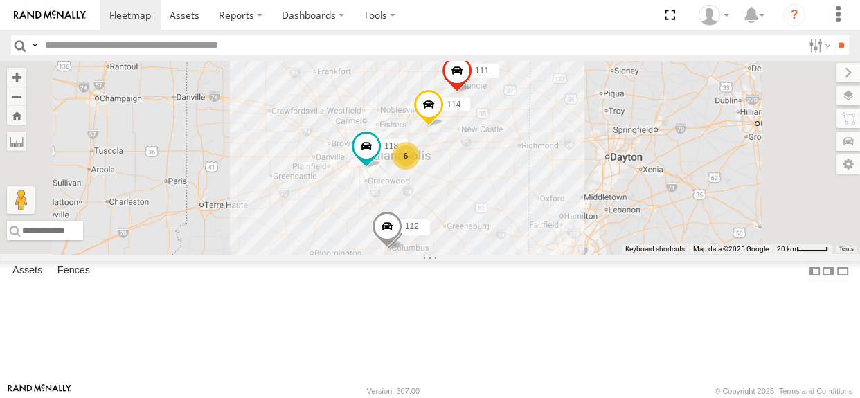 The width and height of the screenshot is (860, 398). I want to click on span: 118, so click(391, 146).